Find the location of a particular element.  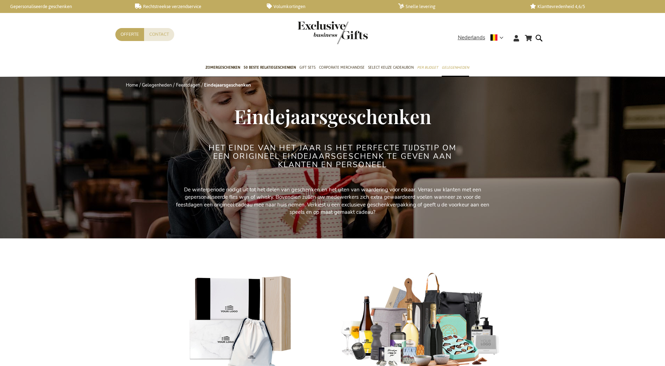

span: Gelegenheden is located at coordinates (455, 67).